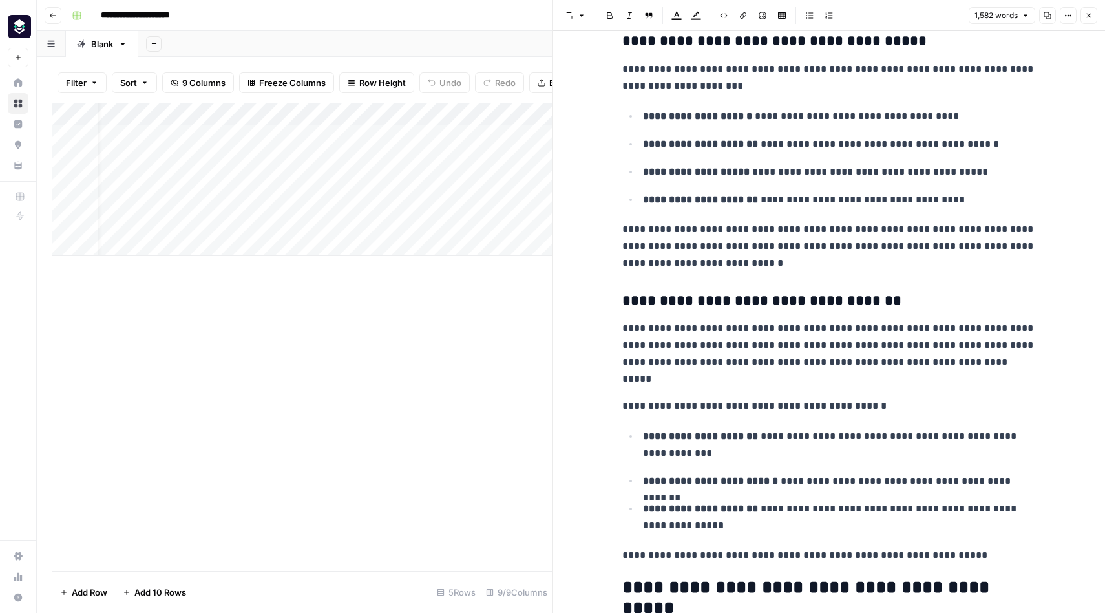 This screenshot has width=1105, height=613. Describe the element at coordinates (18, 576) in the screenshot. I see `a: Usage` at that location.